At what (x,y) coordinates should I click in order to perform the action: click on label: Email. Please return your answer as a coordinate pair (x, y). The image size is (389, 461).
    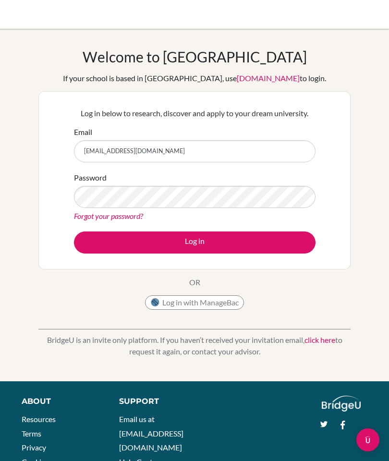
    Looking at the image, I should click on (83, 132).